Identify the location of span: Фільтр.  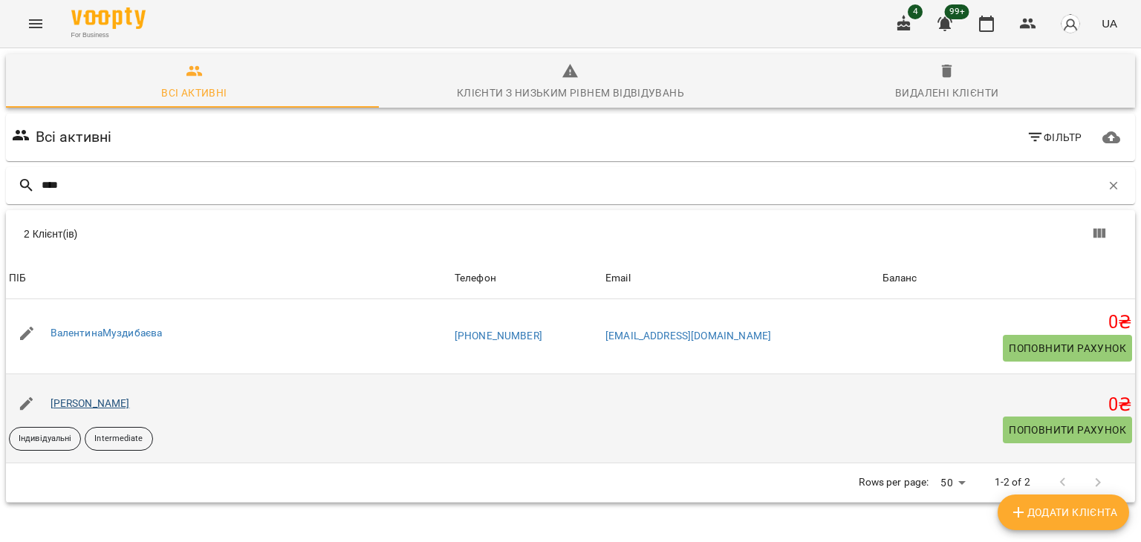
(1054, 137).